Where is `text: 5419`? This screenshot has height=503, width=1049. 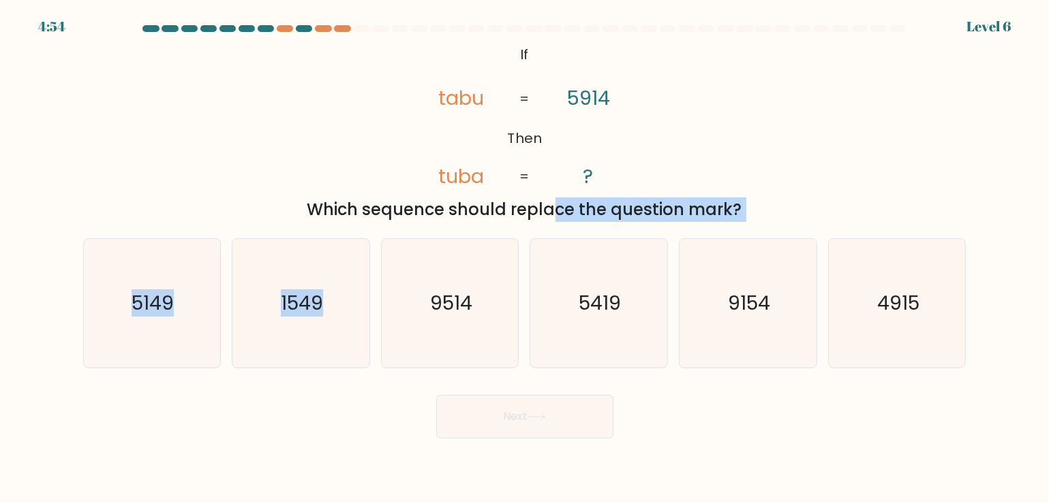
text: 5419 is located at coordinates (600, 303).